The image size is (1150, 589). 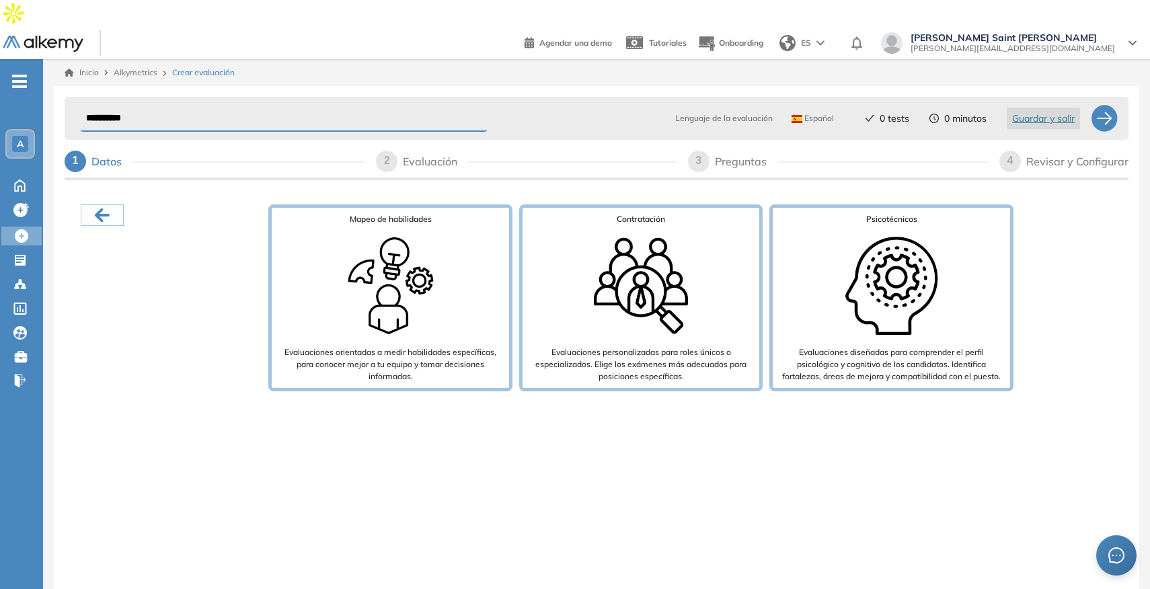 I want to click on a: Agendar una demo, so click(x=568, y=42).